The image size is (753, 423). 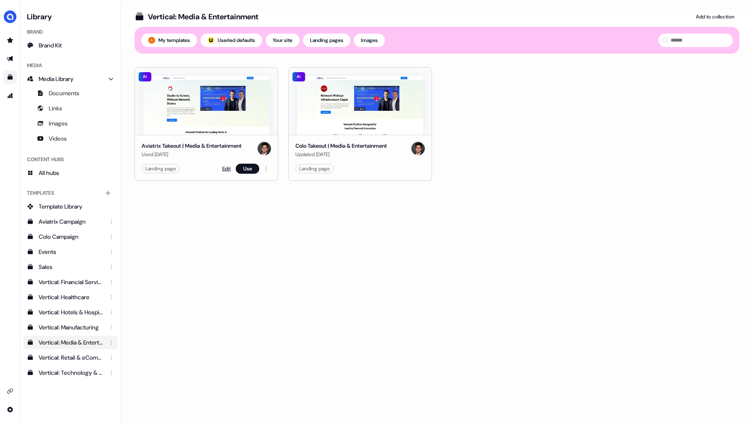 I want to click on div: Aviatrix Campaign, so click(x=71, y=222).